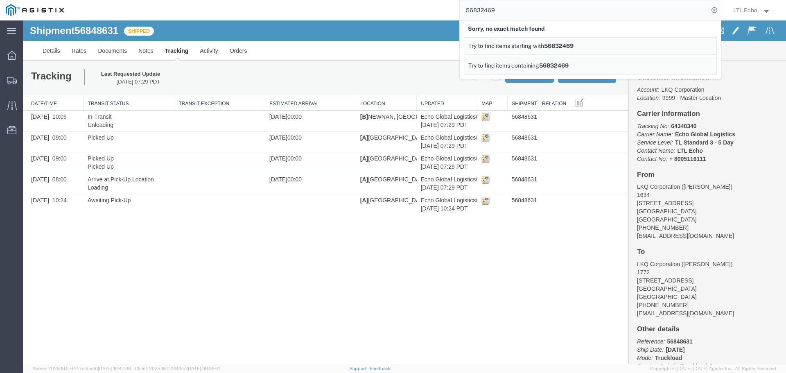 The height and width of the screenshot is (373, 786). I want to click on i: Contact No:, so click(629, 138).